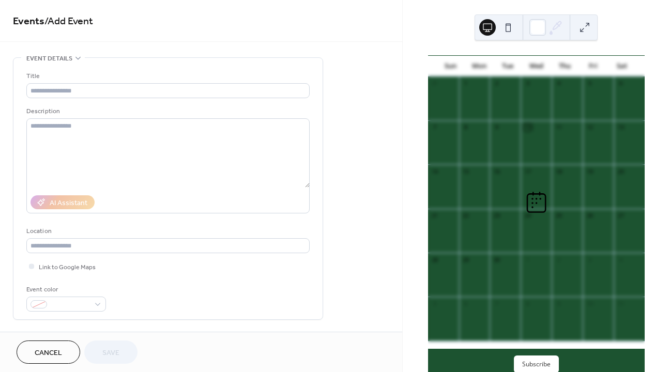 Image resolution: width=670 pixels, height=372 pixels. Describe the element at coordinates (621, 171) in the screenshot. I see `div: 20` at that location.